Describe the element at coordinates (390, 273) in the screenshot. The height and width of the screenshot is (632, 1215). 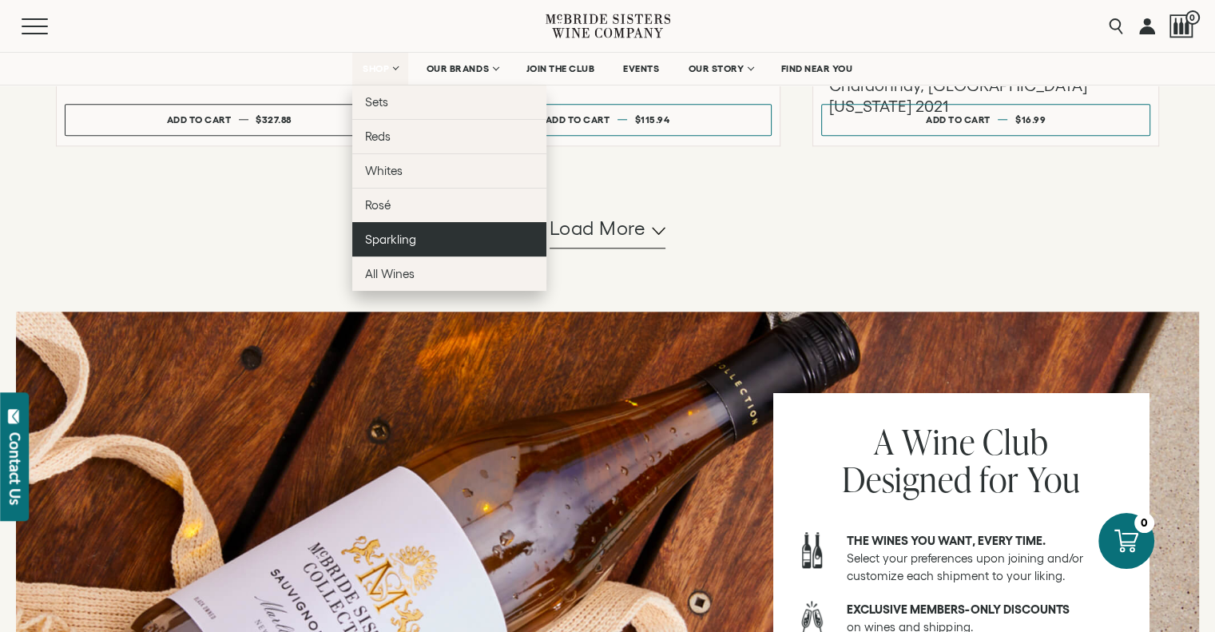
I see `span: All Wines` at that location.